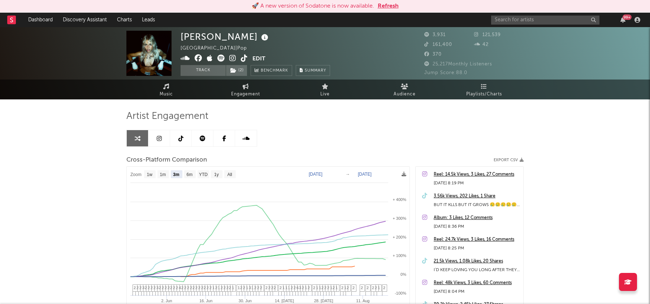 The width and height of the screenshot is (650, 304). Describe the element at coordinates (477, 283) in the screenshot. I see `a: Reel: 48k Views, 3 Likes, 60 Comments` at that location.